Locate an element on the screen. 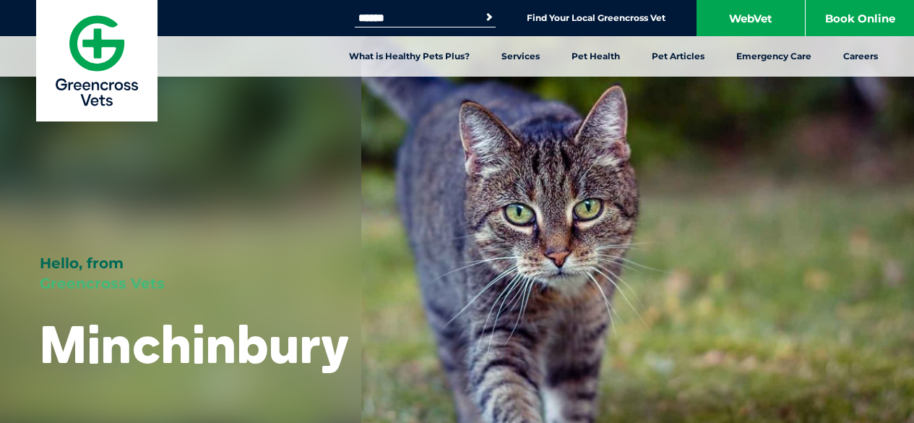 This screenshot has width=914, height=423. span: Hello, from is located at coordinates (82, 263).